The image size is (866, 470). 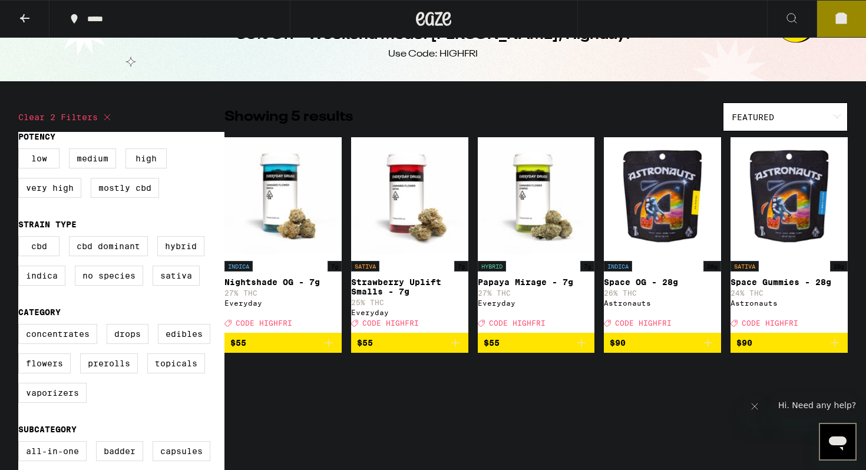 What do you see at coordinates (52, 393) in the screenshot?
I see `label: Vaporizers` at bounding box center [52, 393].